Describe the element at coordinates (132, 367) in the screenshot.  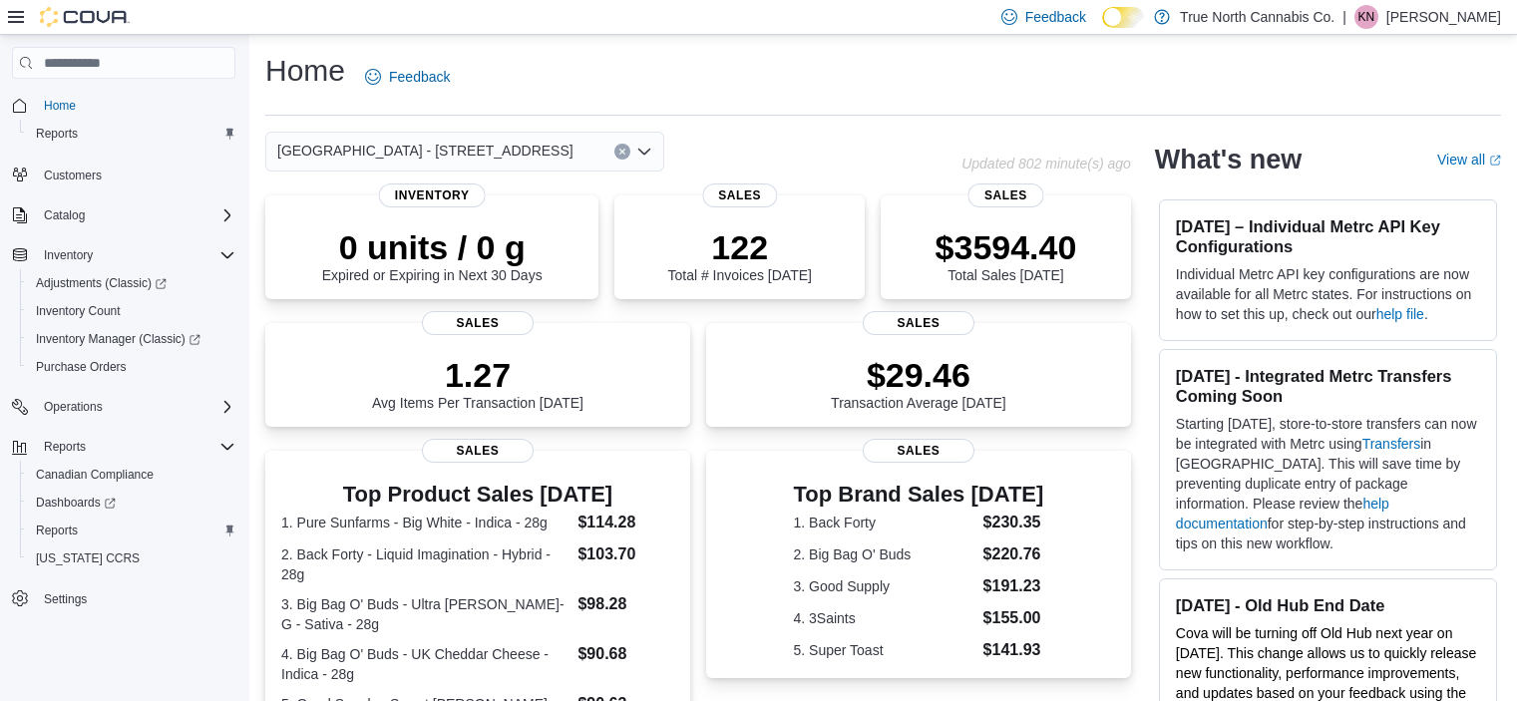
I see `button: Purchase Orders` at that location.